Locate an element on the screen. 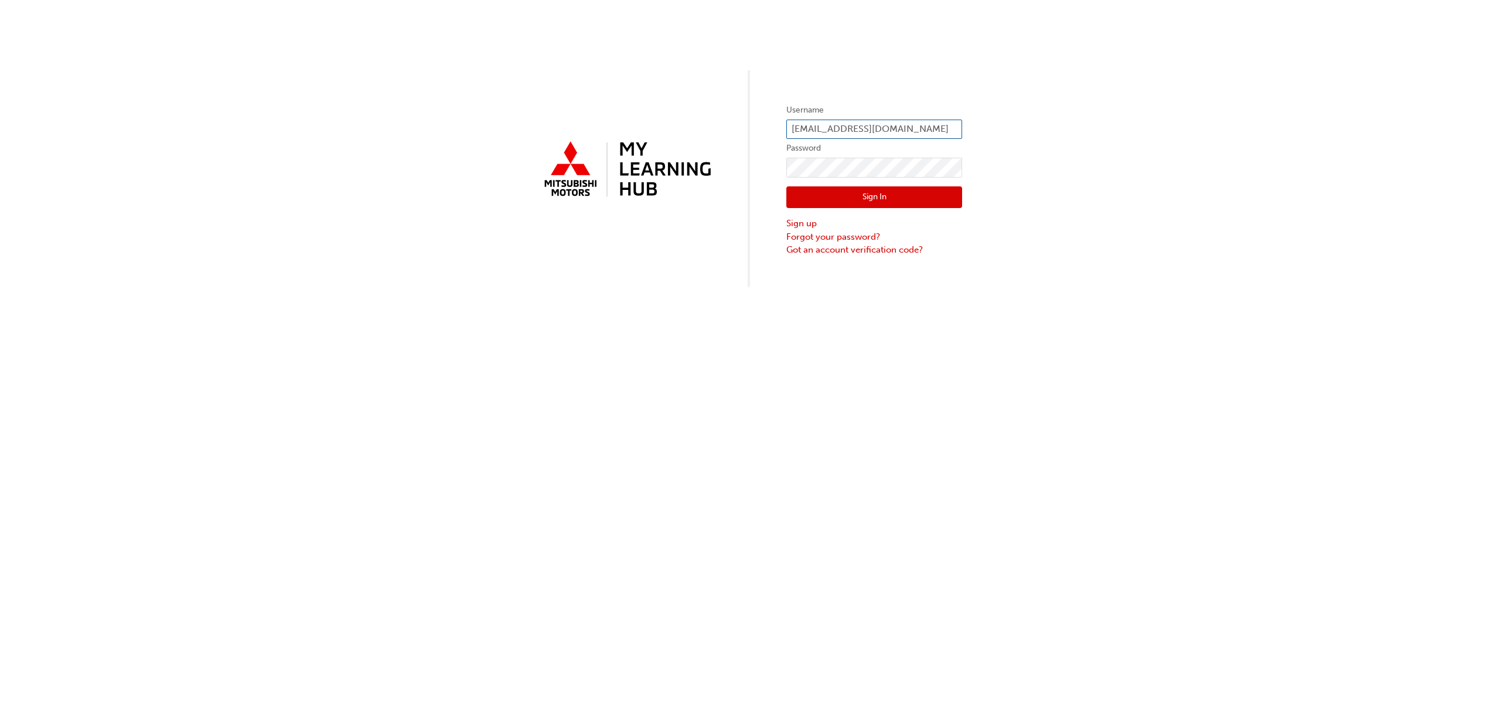 The height and width of the screenshot is (718, 1500). a: Got an account verification code? is located at coordinates (874, 250).